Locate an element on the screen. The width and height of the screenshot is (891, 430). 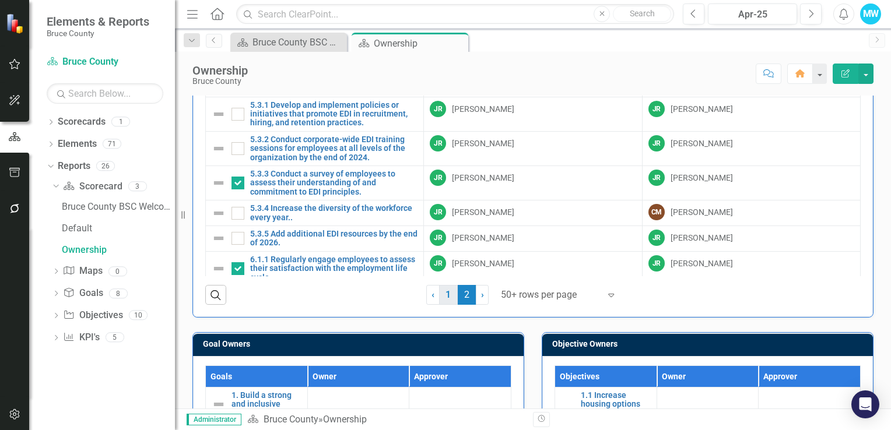
a: Reports is located at coordinates (74, 166).